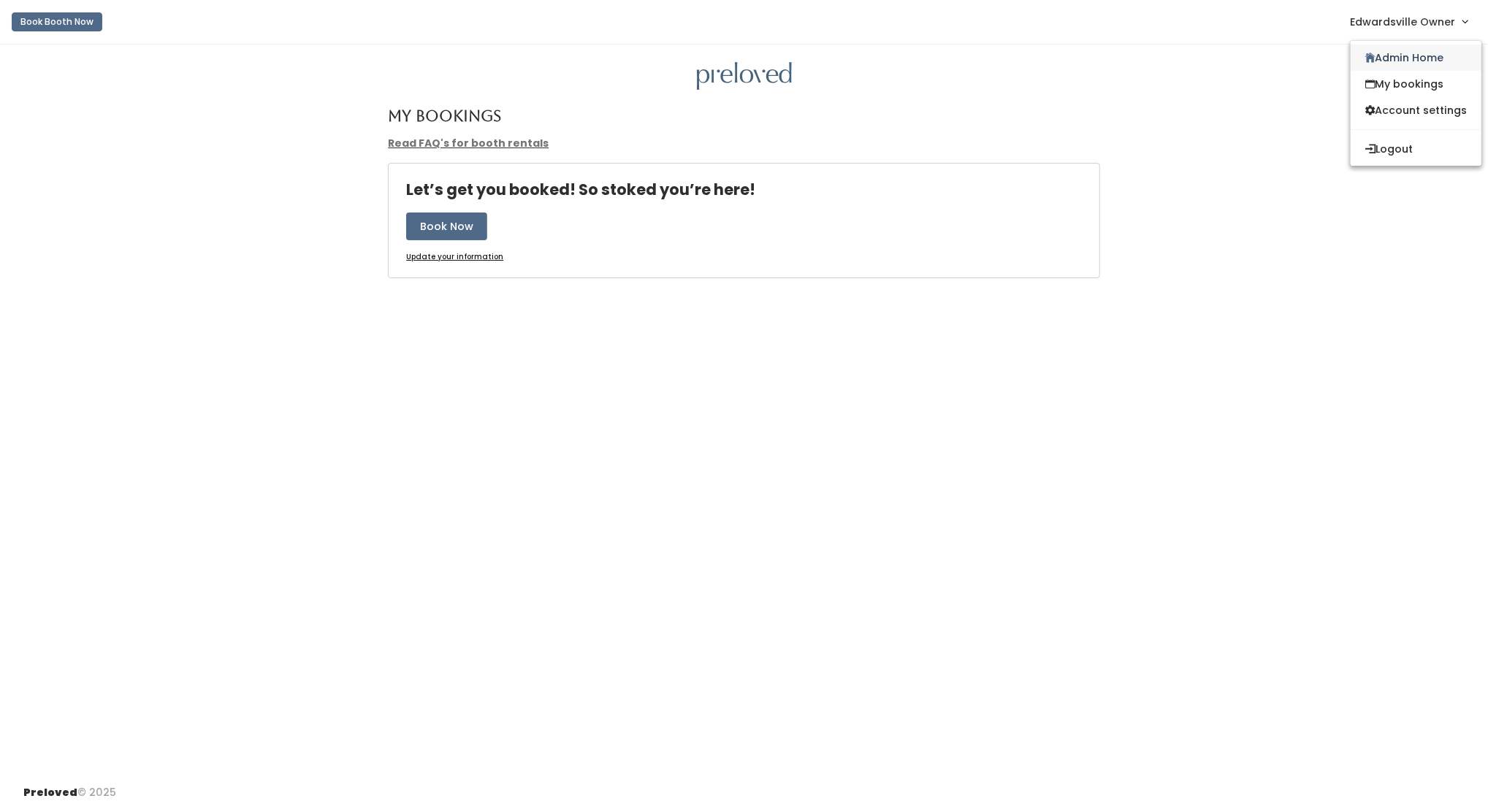 Image resolution: width=1488 pixels, height=812 pixels. Describe the element at coordinates (454, 257) in the screenshot. I see `a: Update your information` at that location.